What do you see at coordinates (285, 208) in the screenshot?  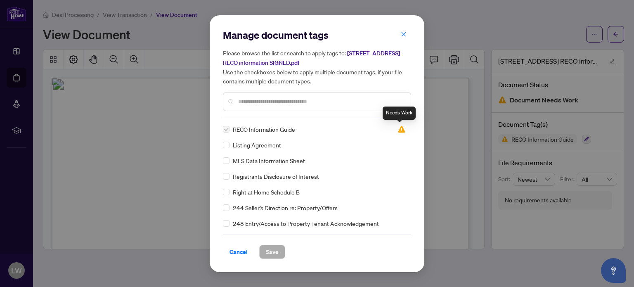 I see `span: 244 Seller’s Direction re: Property/Offers` at bounding box center [285, 208].